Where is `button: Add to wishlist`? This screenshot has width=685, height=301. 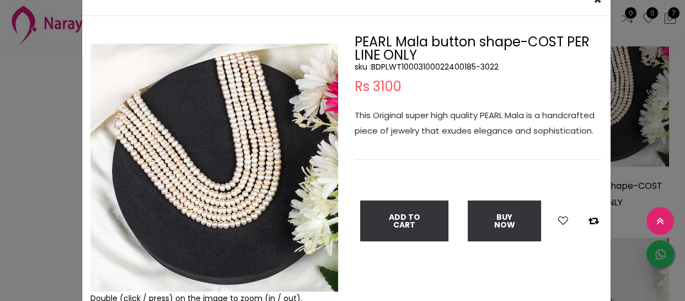
button: Add to wishlist is located at coordinates (563, 221).